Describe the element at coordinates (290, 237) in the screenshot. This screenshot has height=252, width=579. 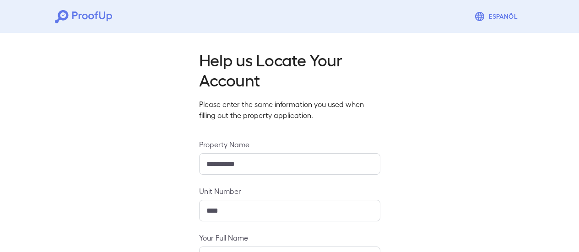
I see `label: Your Full Name` at that location.